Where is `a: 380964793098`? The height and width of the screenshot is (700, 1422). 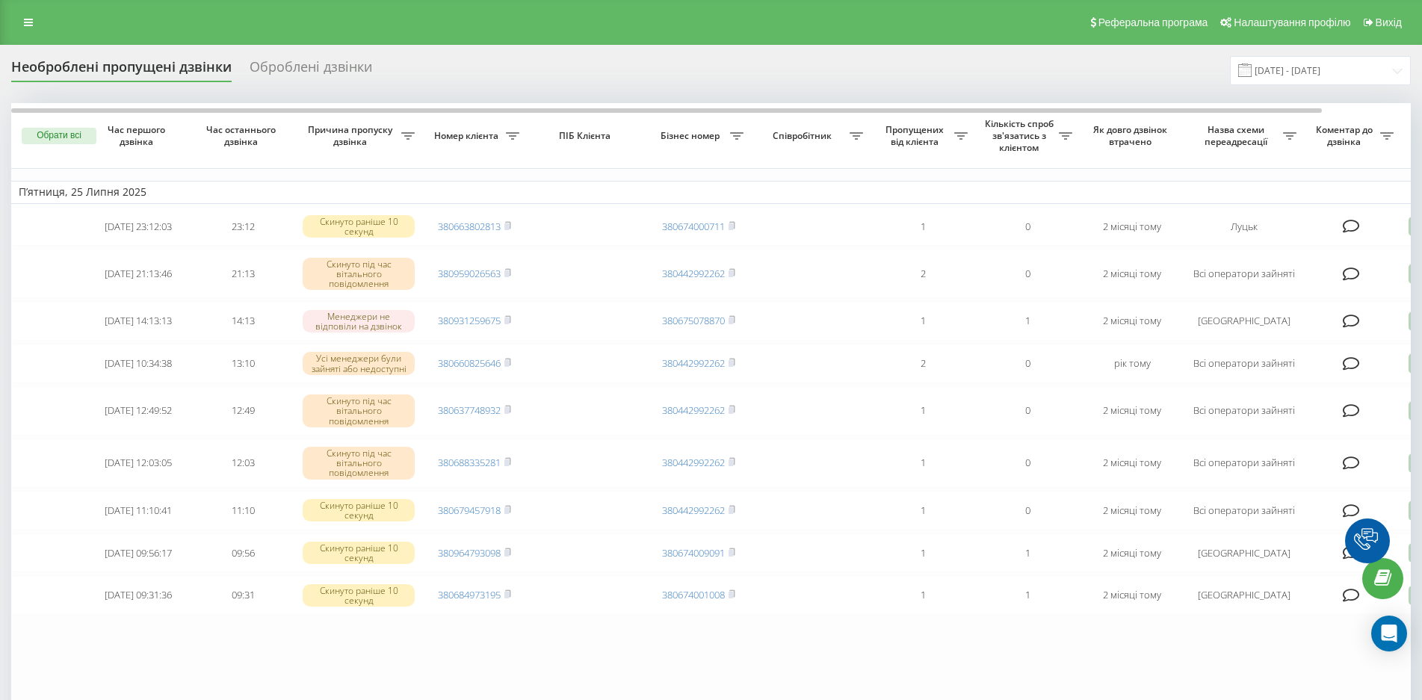
a: 380964793098 is located at coordinates (469, 553).